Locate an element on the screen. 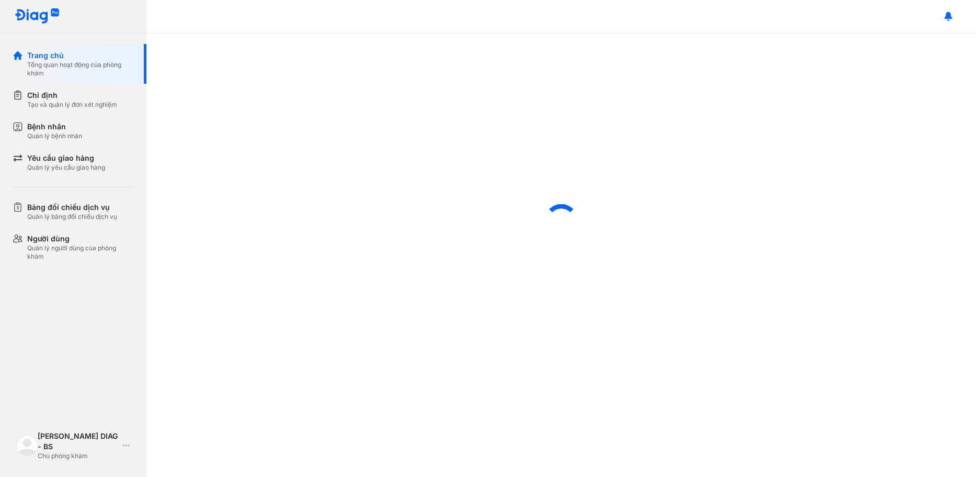 The height and width of the screenshot is (477, 976). div: Bệnh nhân is located at coordinates (54, 127).